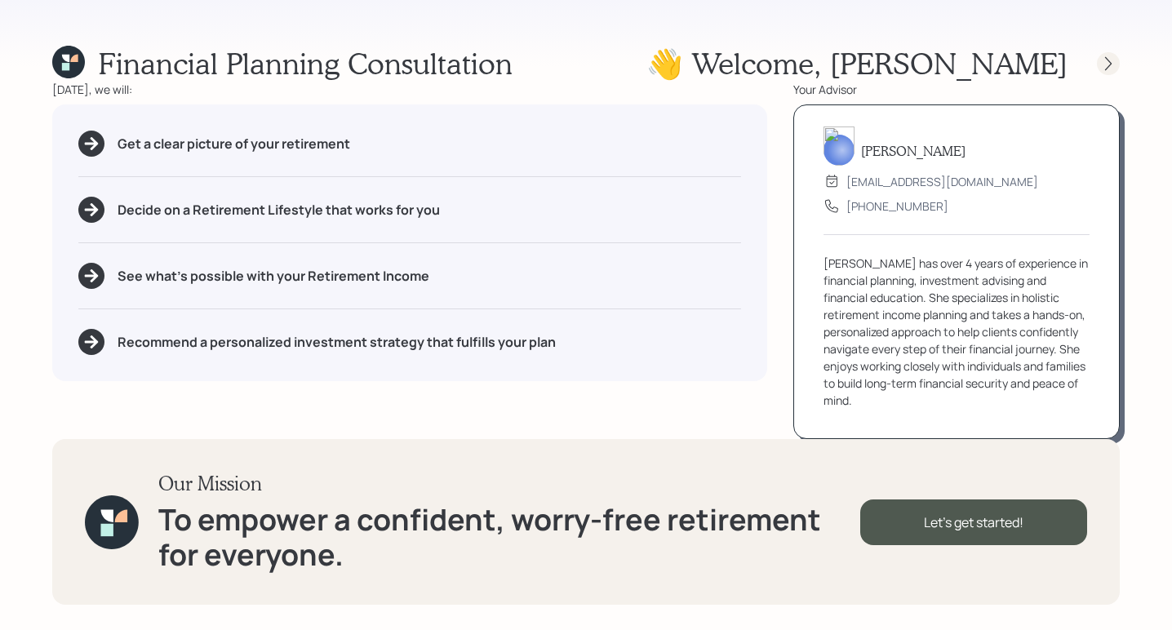 This screenshot has width=1172, height=630. Describe the element at coordinates (839, 146) in the screenshot. I see `img: aleksandra-headshot.png` at that location.